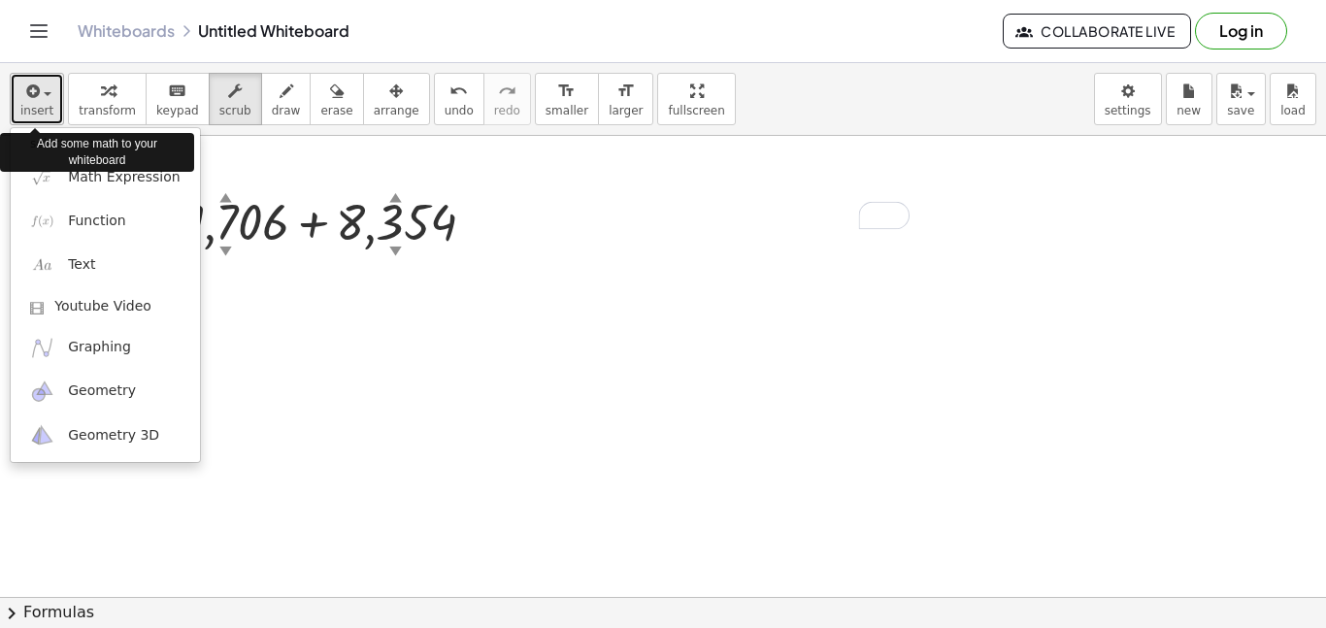 The height and width of the screenshot is (628, 1326). Describe the element at coordinates (105, 265) in the screenshot. I see `a: Text` at that location.